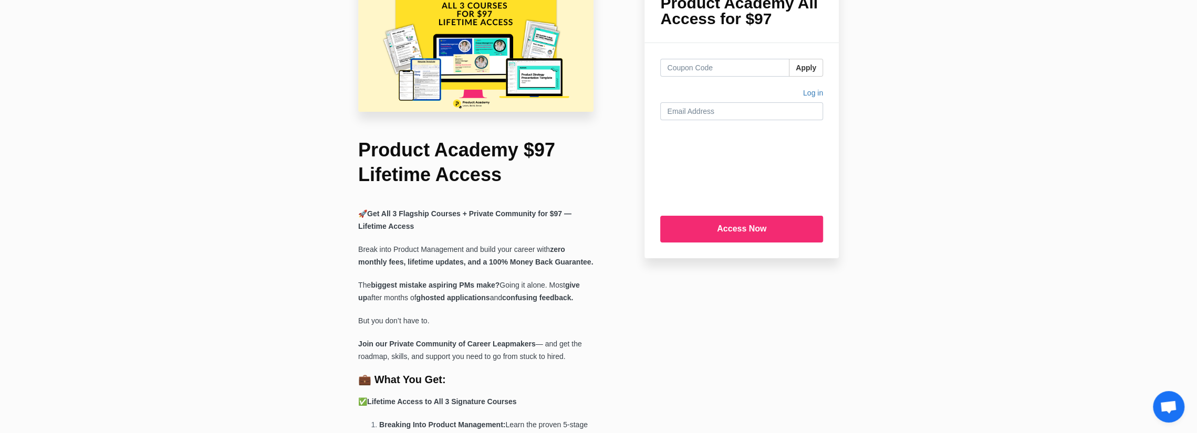 This screenshot has width=1197, height=433. What do you see at coordinates (453, 298) in the screenshot?
I see `strong: ghosted applications` at bounding box center [453, 298].